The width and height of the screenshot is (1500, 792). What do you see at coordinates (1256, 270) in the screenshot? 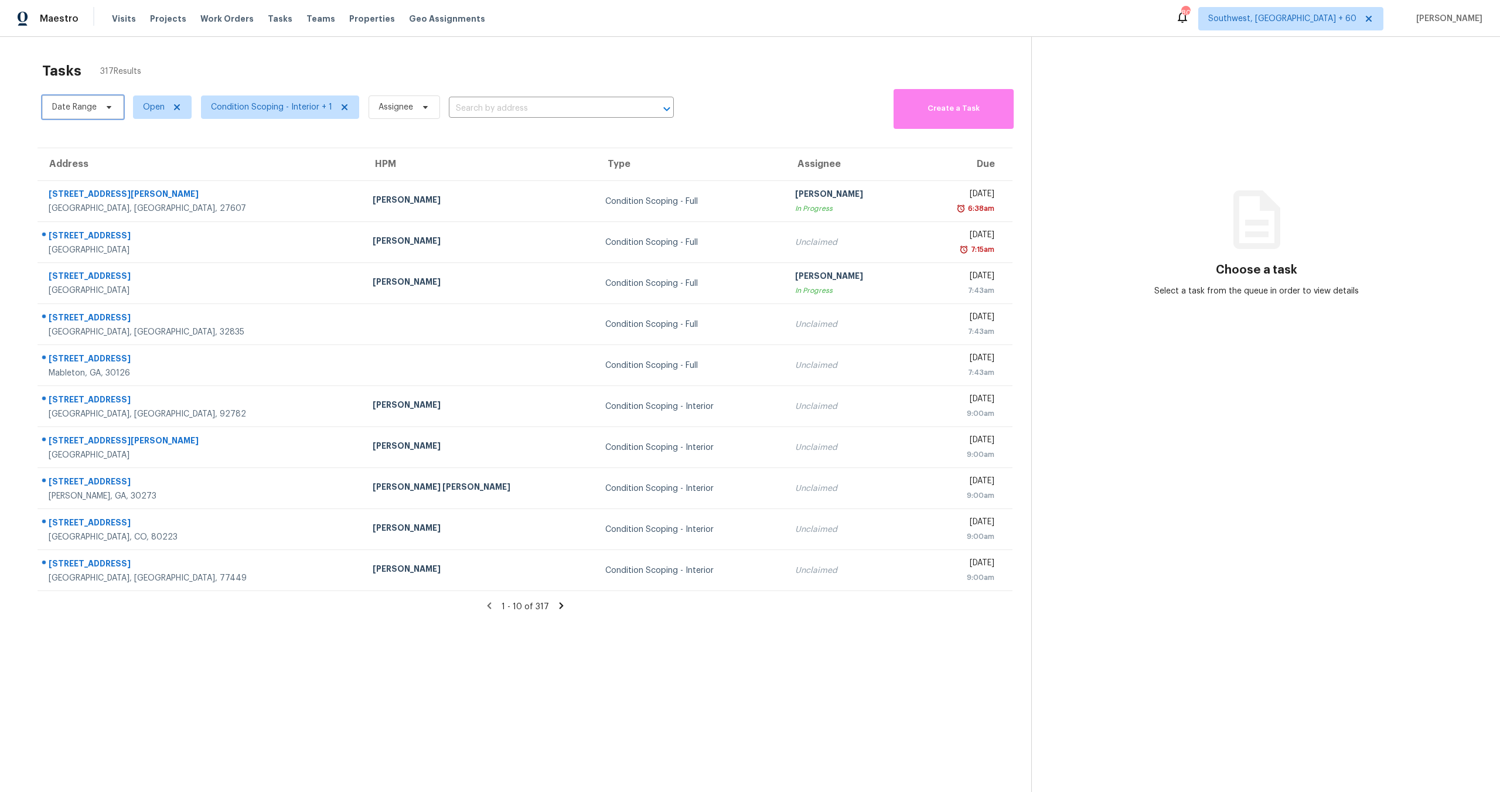
I see `h3: Choose a task` at bounding box center [1256, 270].